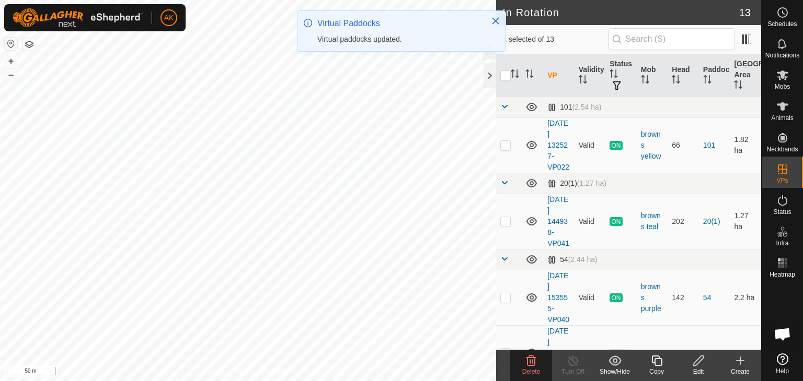  I want to click on div: Create, so click(740, 372).